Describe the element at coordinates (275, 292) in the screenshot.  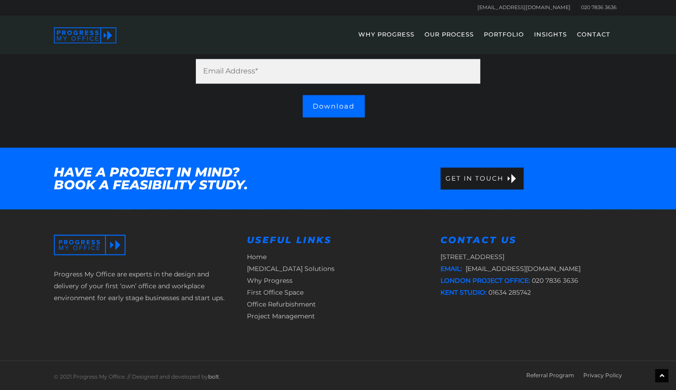
I see `a: First Office Space` at that location.